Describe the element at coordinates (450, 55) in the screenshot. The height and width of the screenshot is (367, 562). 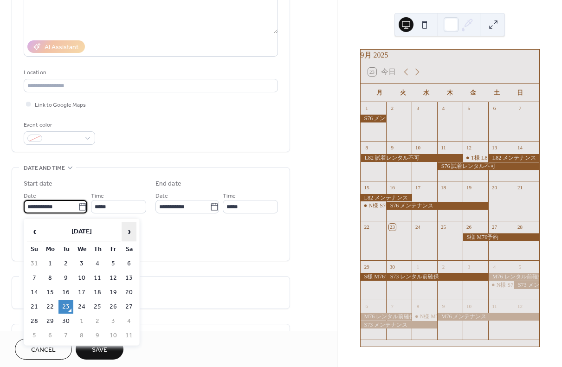
I see `div: 9月 2025` at that location.